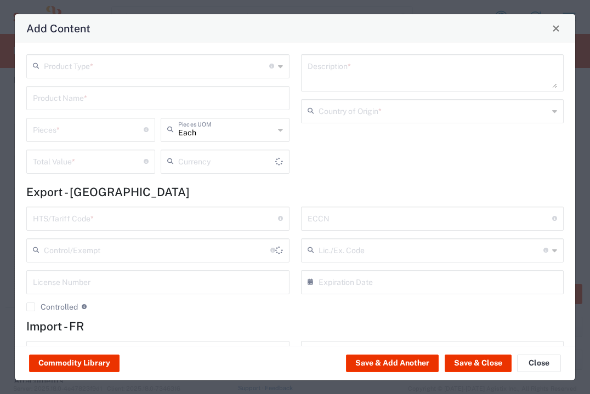  I want to click on button: Save & Close, so click(478, 363).